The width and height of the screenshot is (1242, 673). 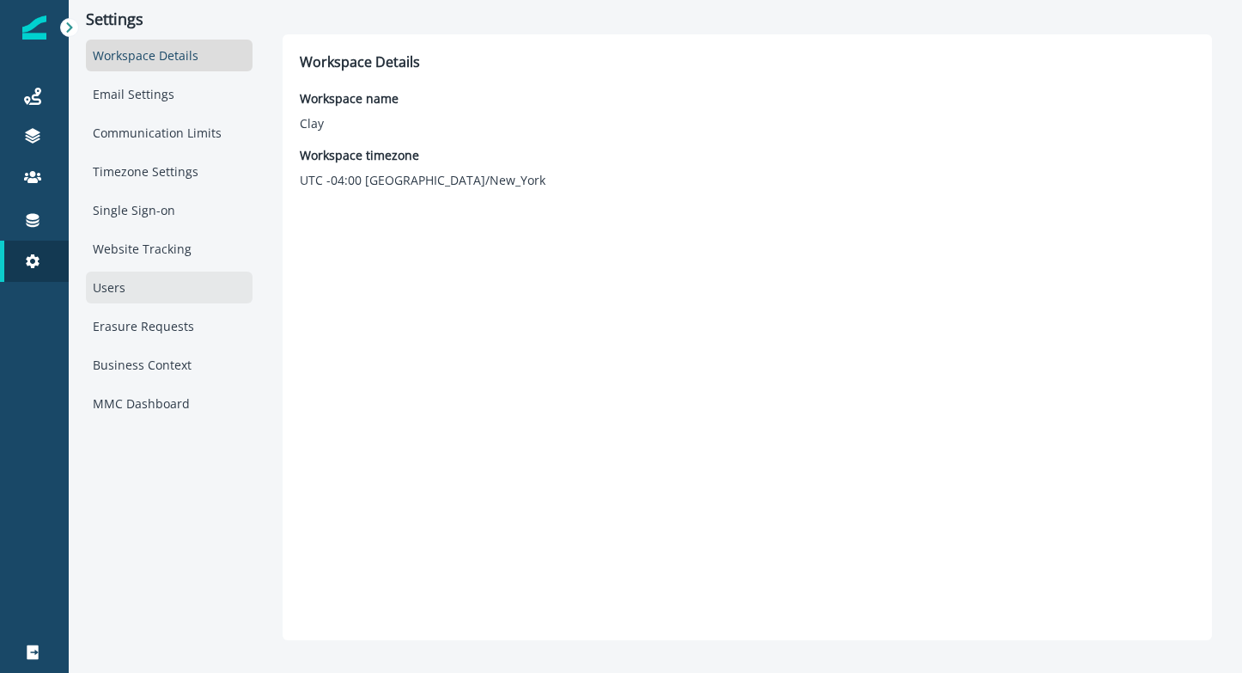 What do you see at coordinates (747, 62) in the screenshot?
I see `p: Workspace Details` at bounding box center [747, 62].